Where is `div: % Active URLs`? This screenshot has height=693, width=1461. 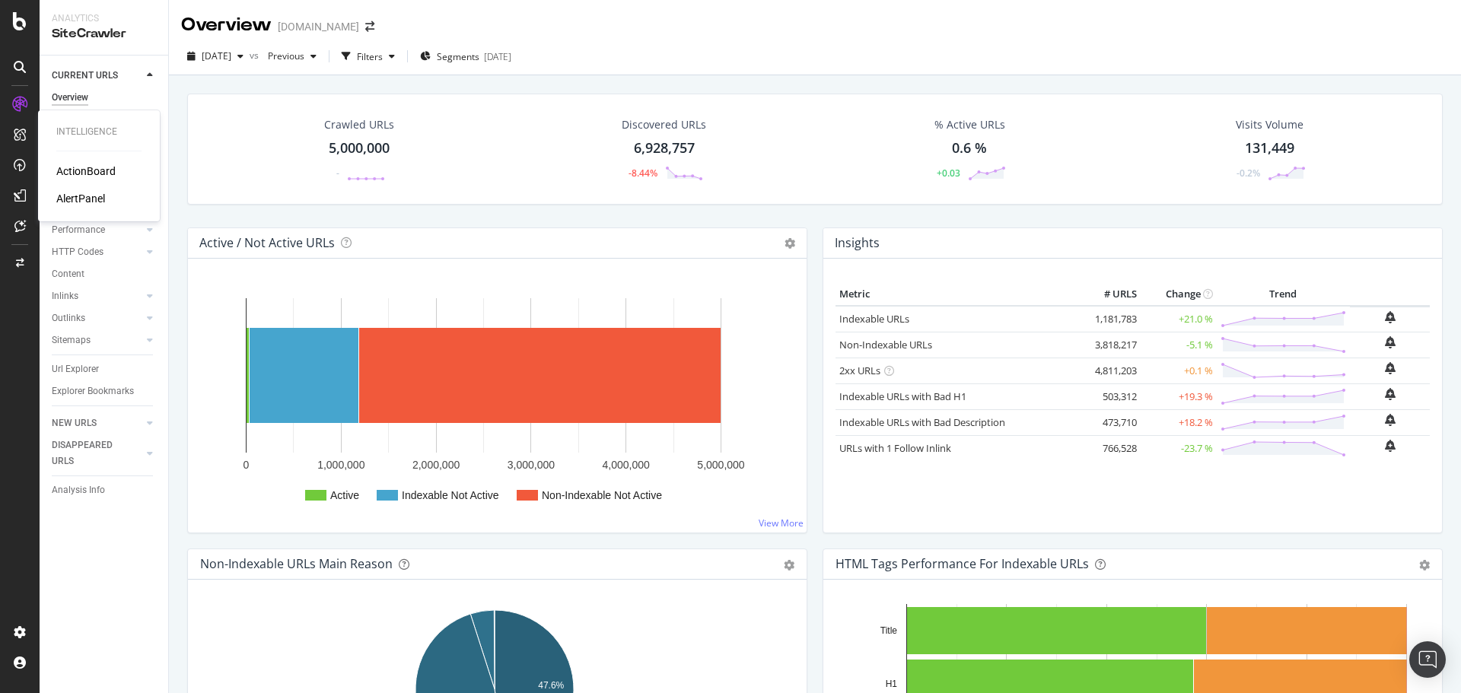 div: % Active URLs is located at coordinates (969, 125).